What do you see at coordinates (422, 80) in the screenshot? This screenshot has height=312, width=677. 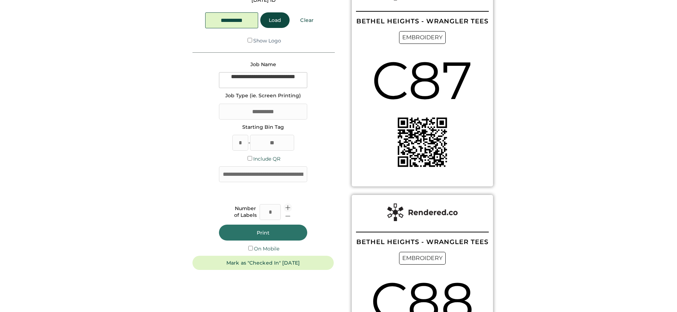 I see `div: C87` at bounding box center [422, 80].